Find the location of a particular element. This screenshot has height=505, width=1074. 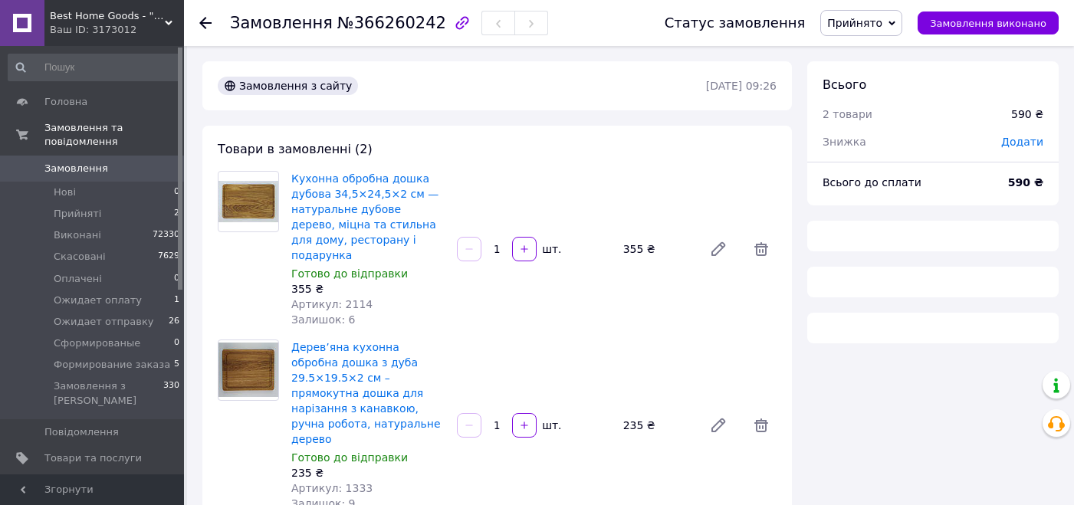

span: Артикул: 1333 is located at coordinates (332, 488).